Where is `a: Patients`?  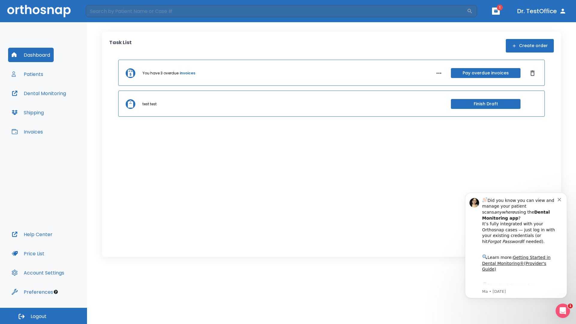
a: Patients is located at coordinates (27, 74).